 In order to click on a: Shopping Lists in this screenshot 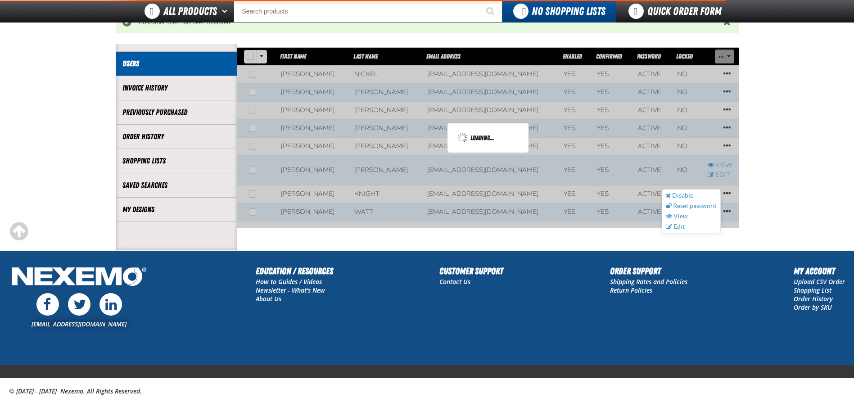, I will do `click(176, 161)`.